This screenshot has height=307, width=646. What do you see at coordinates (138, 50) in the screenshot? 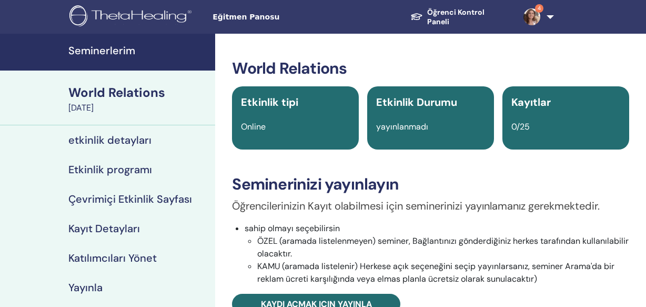
I see `h4: Seminerlerim` at bounding box center [138, 50].